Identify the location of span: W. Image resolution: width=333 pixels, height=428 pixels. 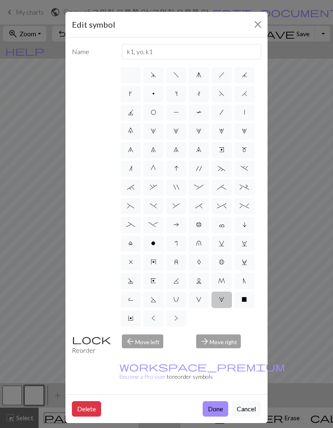
(221, 299).